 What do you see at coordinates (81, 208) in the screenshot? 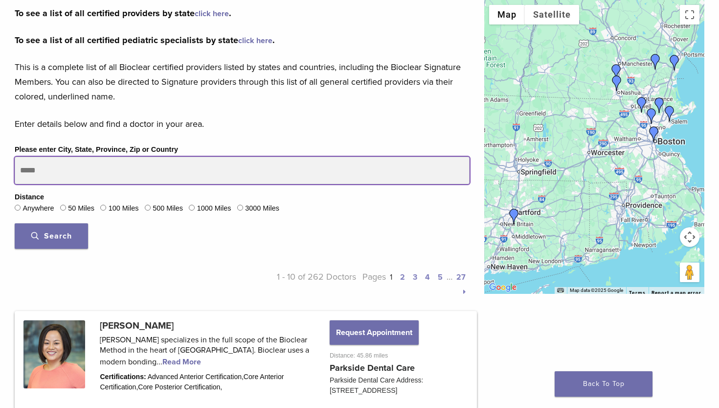
I see `label: 50 Miles` at bounding box center [81, 208].